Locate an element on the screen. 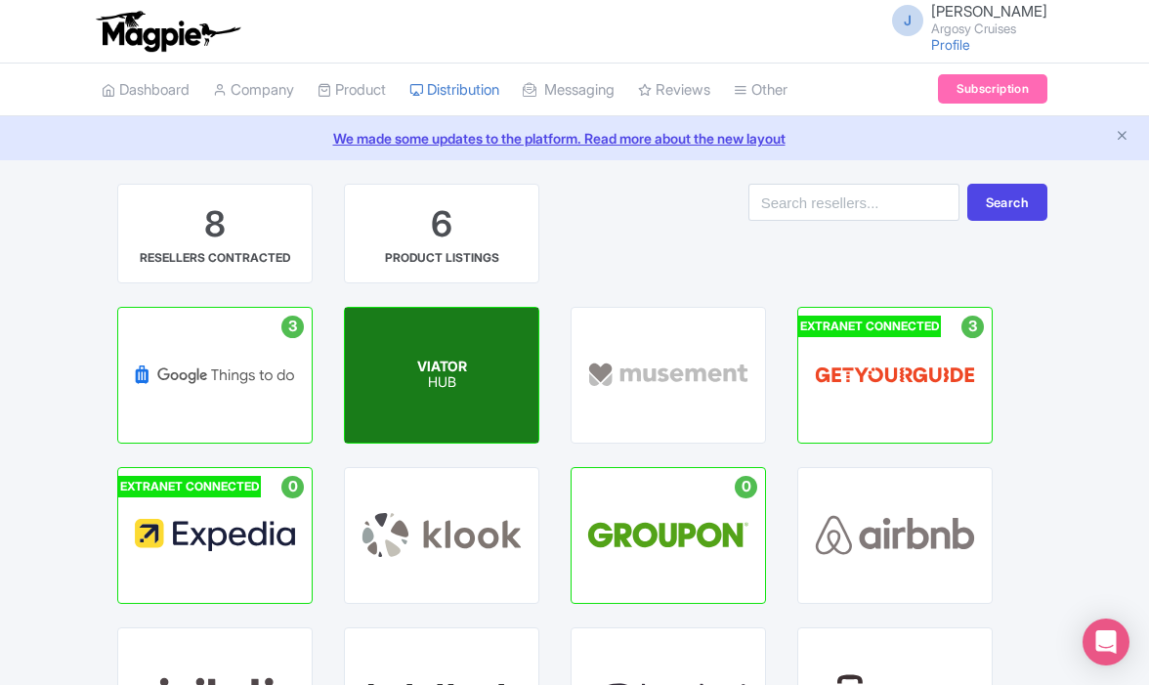  div: 6 is located at coordinates (442, 225).